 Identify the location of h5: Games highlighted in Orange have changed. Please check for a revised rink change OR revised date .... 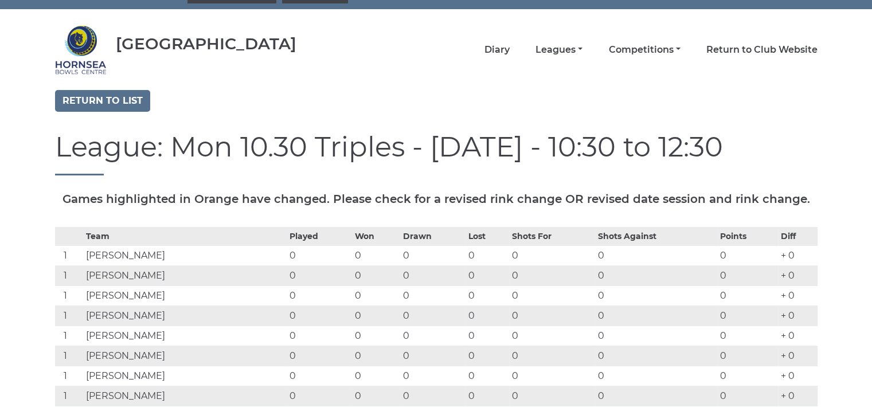
(436, 199).